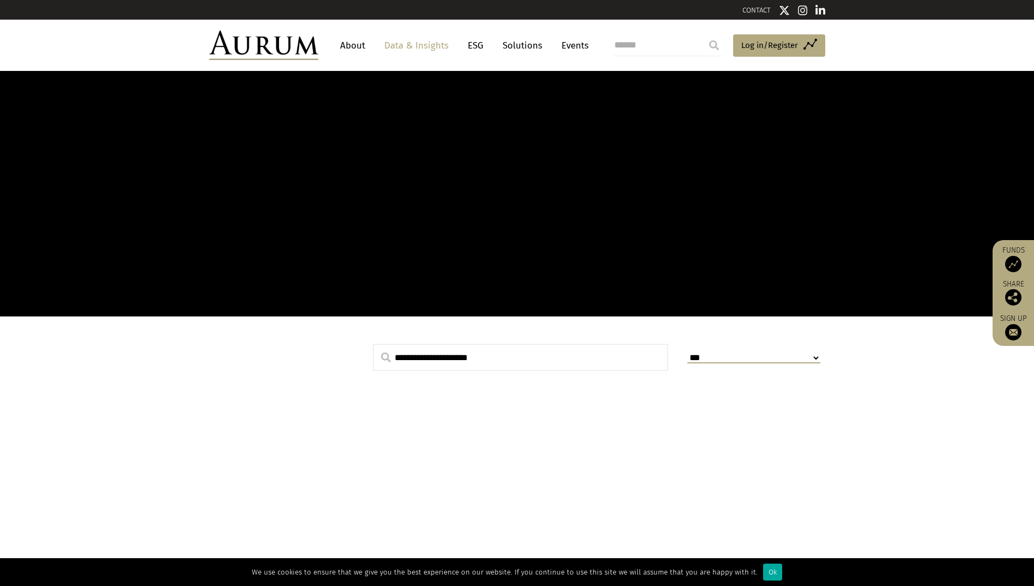 The height and width of the screenshot is (586, 1034). Describe the element at coordinates (522, 45) in the screenshot. I see `a: Solutions` at that location.